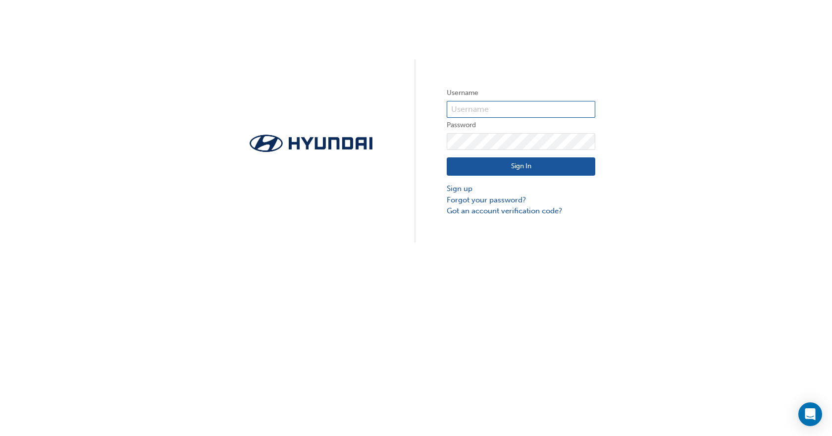 The image size is (832, 436). What do you see at coordinates (311, 143) in the screenshot?
I see `img: Trak` at bounding box center [311, 143].